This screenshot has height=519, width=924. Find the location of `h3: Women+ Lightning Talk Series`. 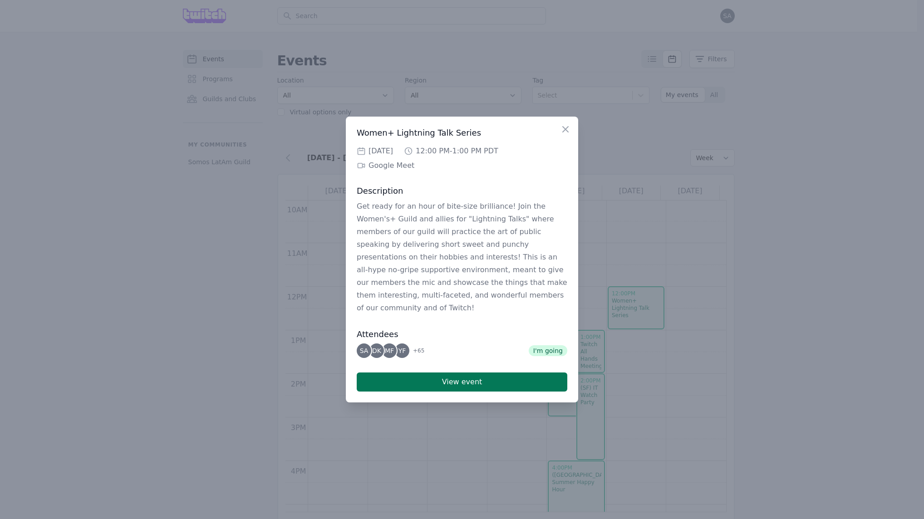

h3: Women+ Lightning Talk Series is located at coordinates (462, 133).